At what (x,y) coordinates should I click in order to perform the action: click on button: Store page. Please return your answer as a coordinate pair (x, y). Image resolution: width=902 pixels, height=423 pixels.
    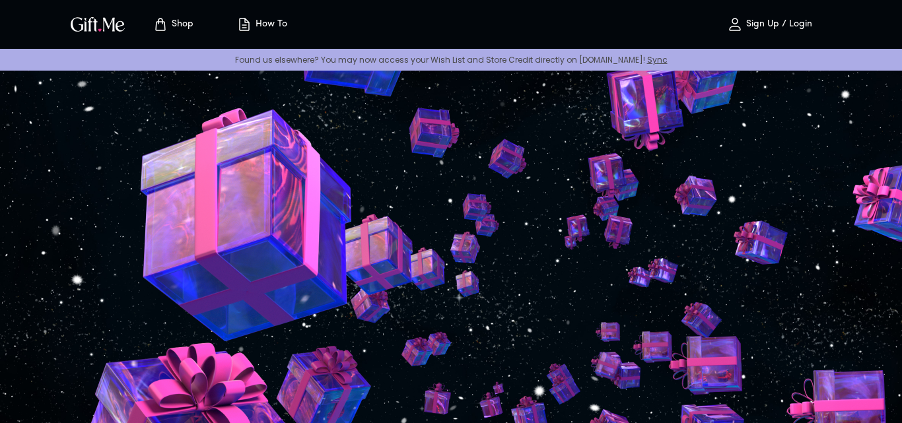
    Looking at the image, I should click on (173, 24).